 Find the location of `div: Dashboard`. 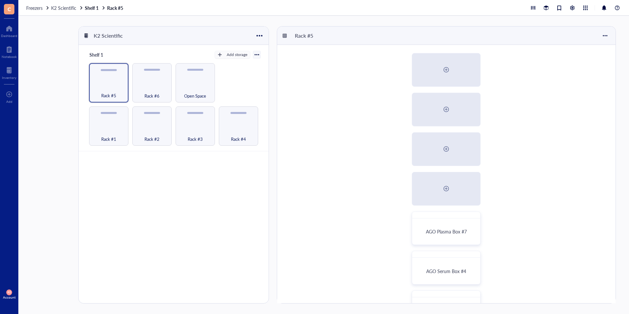

div: Dashboard is located at coordinates (9, 36).